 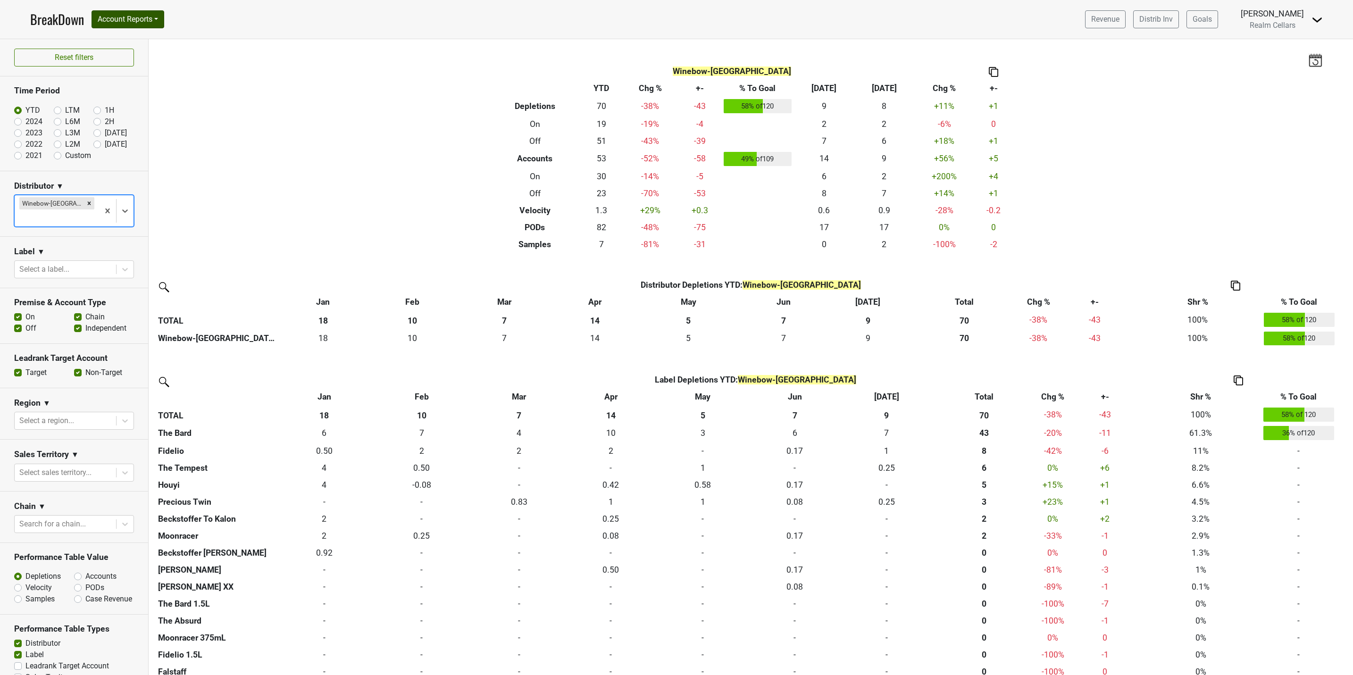 What do you see at coordinates (109, 122) in the screenshot?
I see `label: 2H` at bounding box center [109, 122].